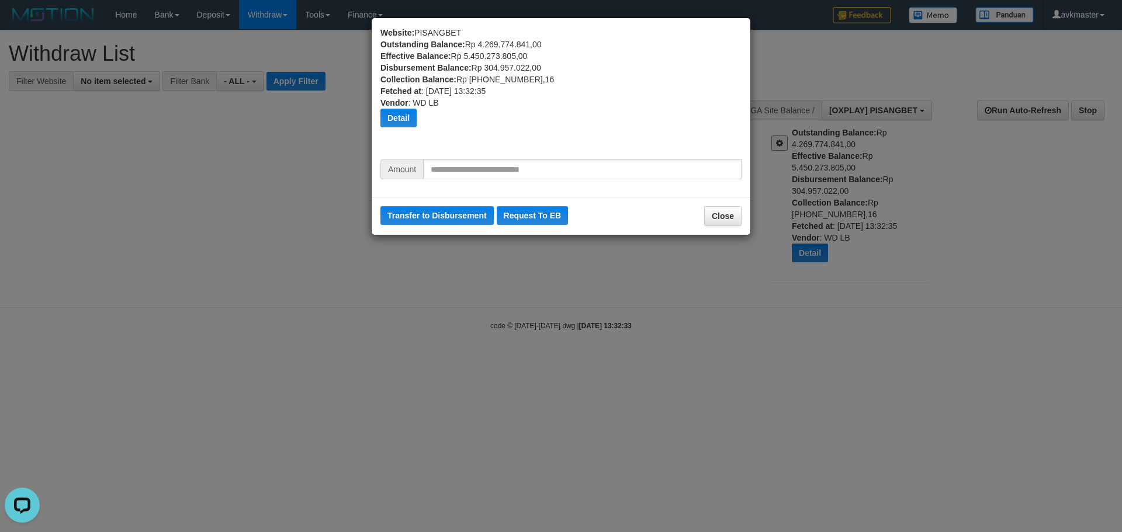 The height and width of the screenshot is (532, 1122). Describe the element at coordinates (723, 216) in the screenshot. I see `button: Close` at that location.